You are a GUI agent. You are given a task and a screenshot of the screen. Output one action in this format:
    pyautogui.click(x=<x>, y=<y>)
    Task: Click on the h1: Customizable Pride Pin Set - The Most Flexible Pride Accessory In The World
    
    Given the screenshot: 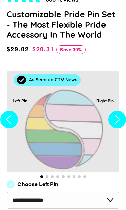 What is the action you would take?
    pyautogui.click(x=63, y=25)
    